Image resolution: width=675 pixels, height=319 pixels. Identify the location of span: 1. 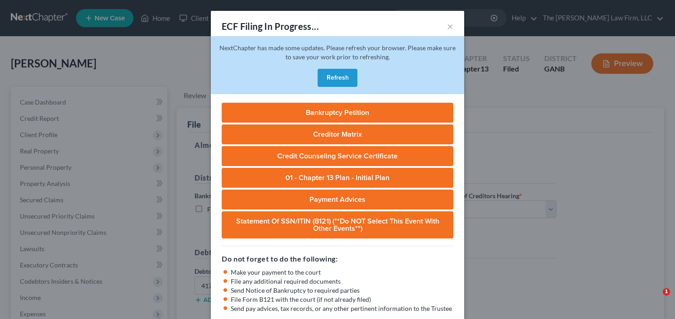
(666, 292).